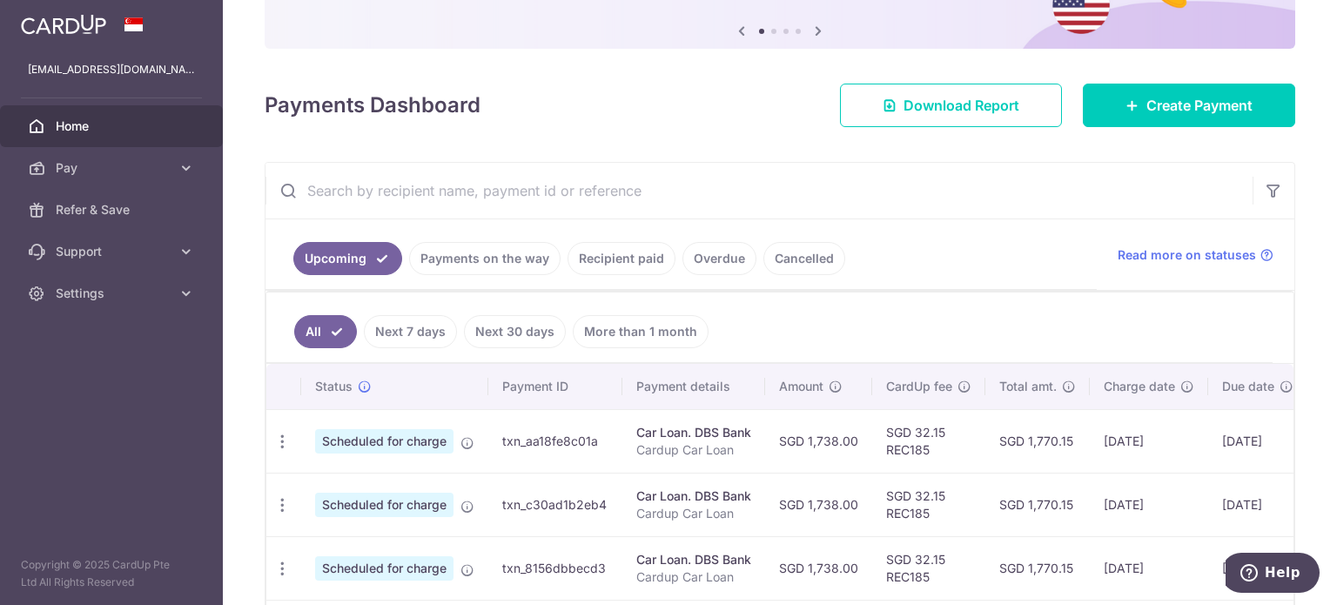 This screenshot has height=605, width=1337. What do you see at coordinates (1195, 255) in the screenshot?
I see `a: Read more on statuses` at bounding box center [1195, 255].